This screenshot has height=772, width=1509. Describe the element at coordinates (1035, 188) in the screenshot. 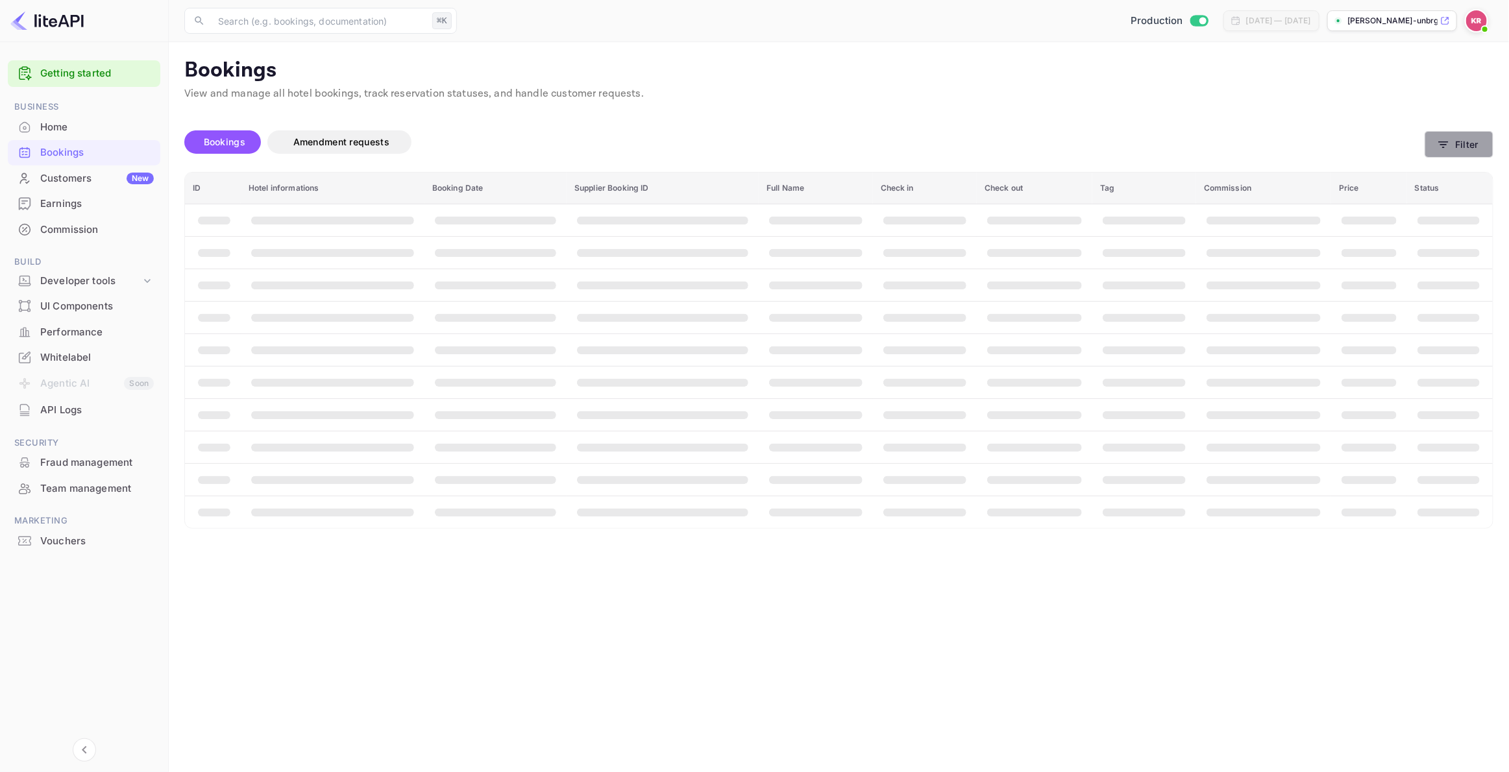

I see `th: Check out` at that location.